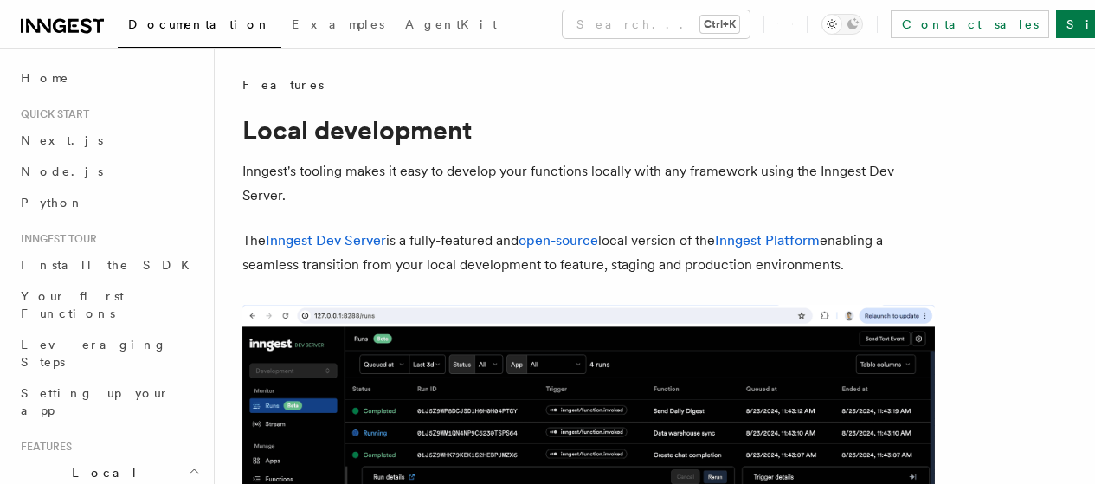  Describe the element at coordinates (108, 353) in the screenshot. I see `a: Leveraging Steps` at that location.